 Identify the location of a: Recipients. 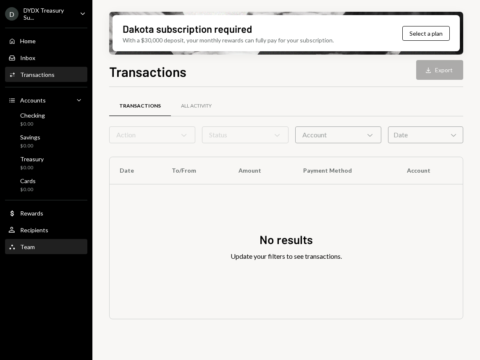
(46, 230).